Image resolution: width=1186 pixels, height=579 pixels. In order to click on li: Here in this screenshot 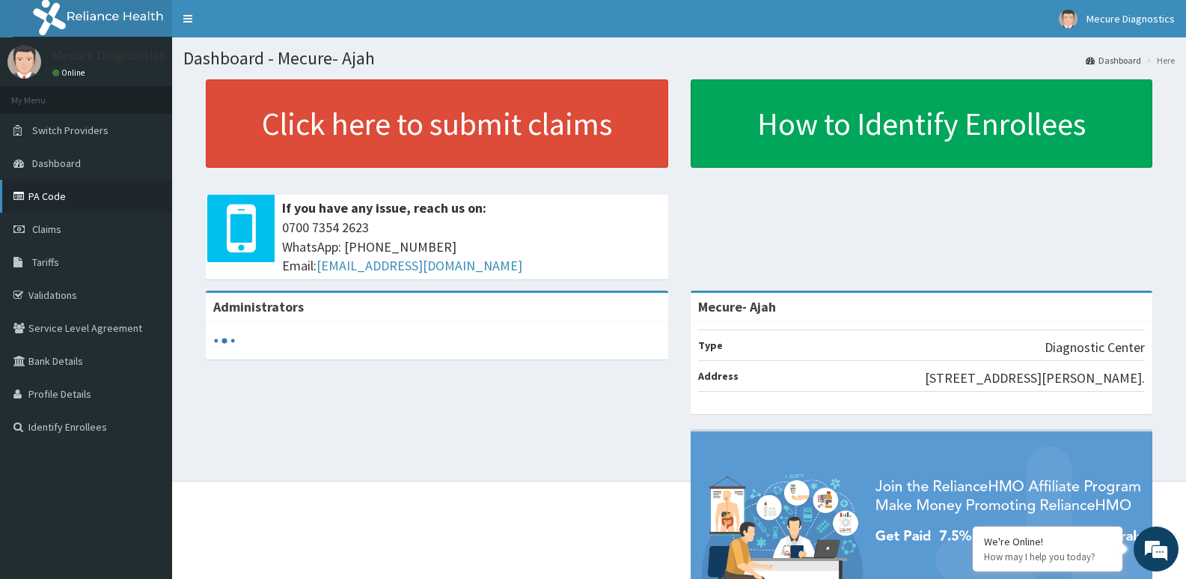, I will do `click(1159, 60)`.